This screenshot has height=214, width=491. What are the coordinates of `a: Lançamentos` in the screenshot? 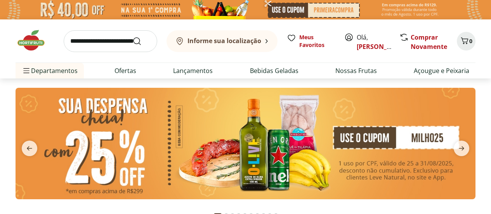 It's located at (193, 71).